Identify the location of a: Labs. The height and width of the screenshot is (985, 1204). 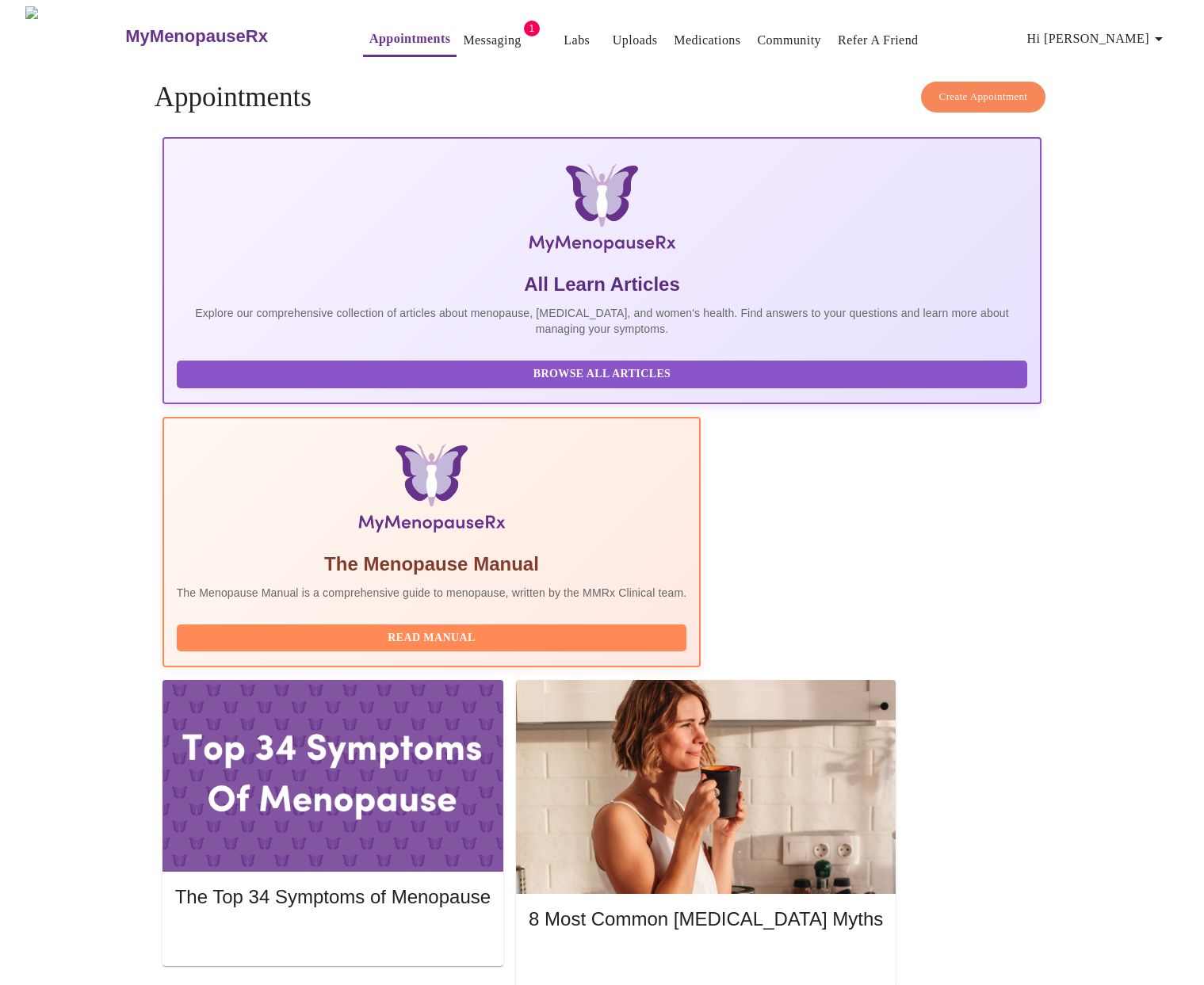
(577, 40).